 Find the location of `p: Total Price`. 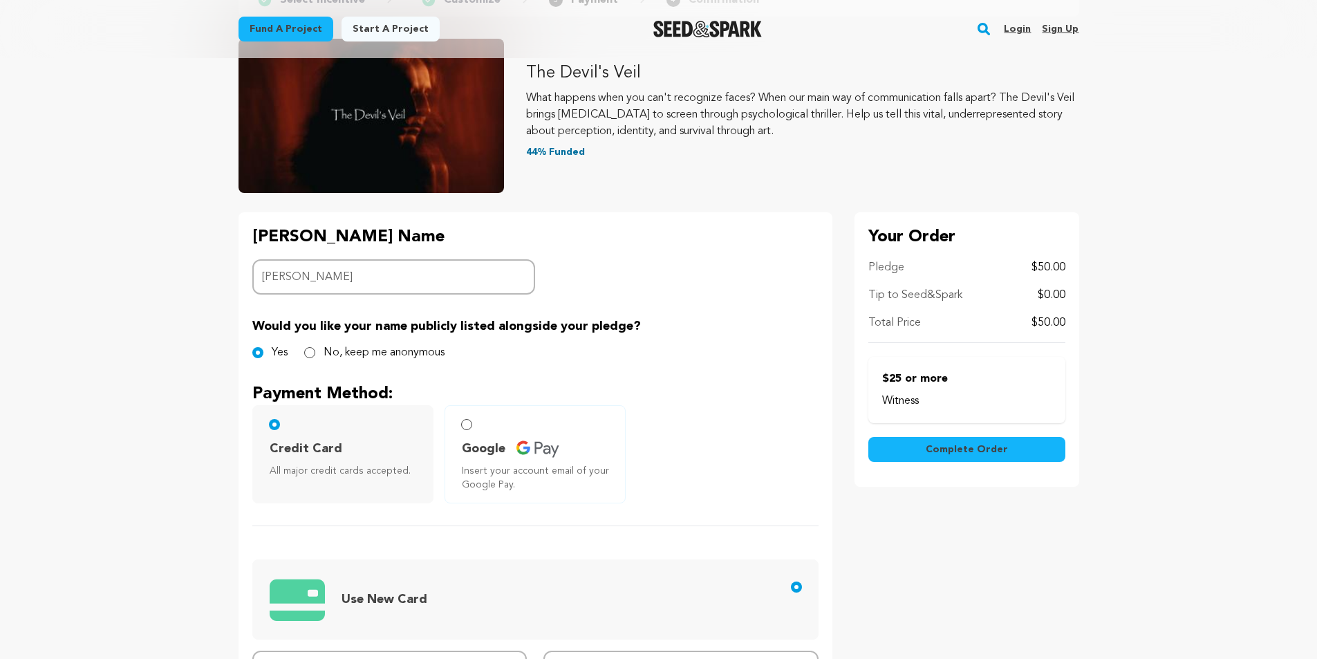

p: Total Price is located at coordinates (895, 323).